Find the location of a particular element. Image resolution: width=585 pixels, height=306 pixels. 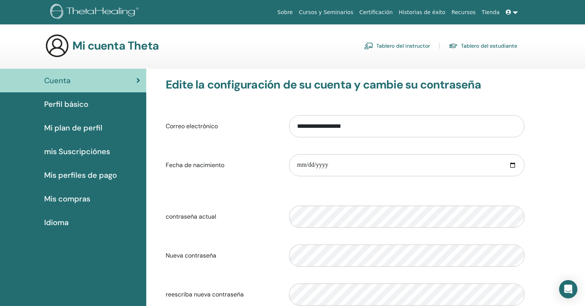

span: Mis perfiles de pago is located at coordinates (80, 175).